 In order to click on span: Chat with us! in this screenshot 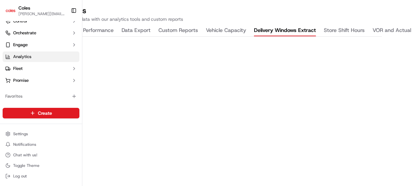, I will do `click(25, 155)`.